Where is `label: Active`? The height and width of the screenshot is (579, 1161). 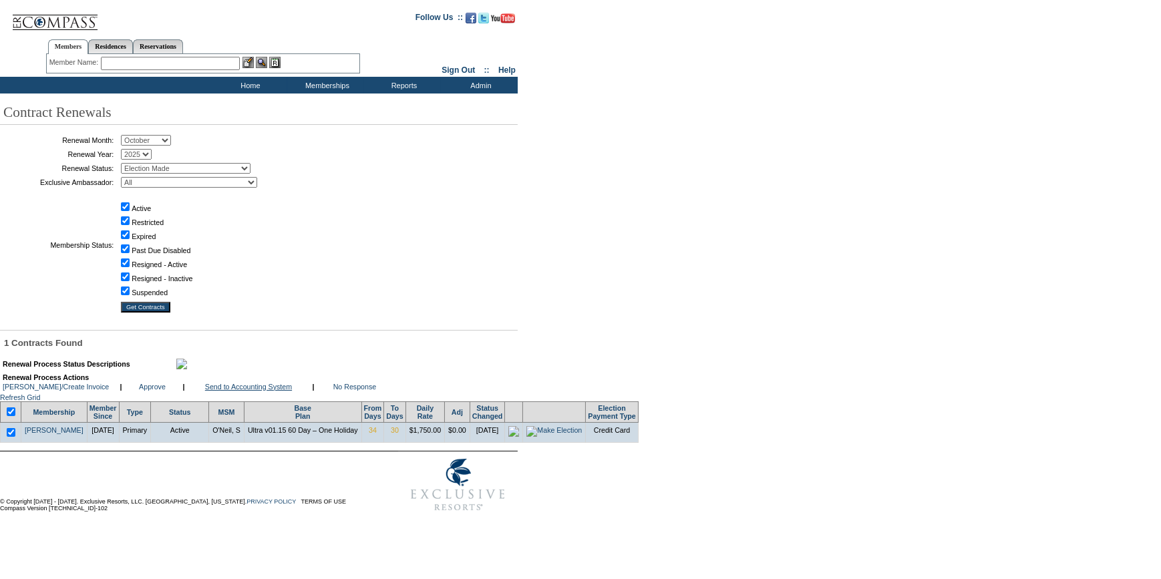
label: Active is located at coordinates (141, 208).